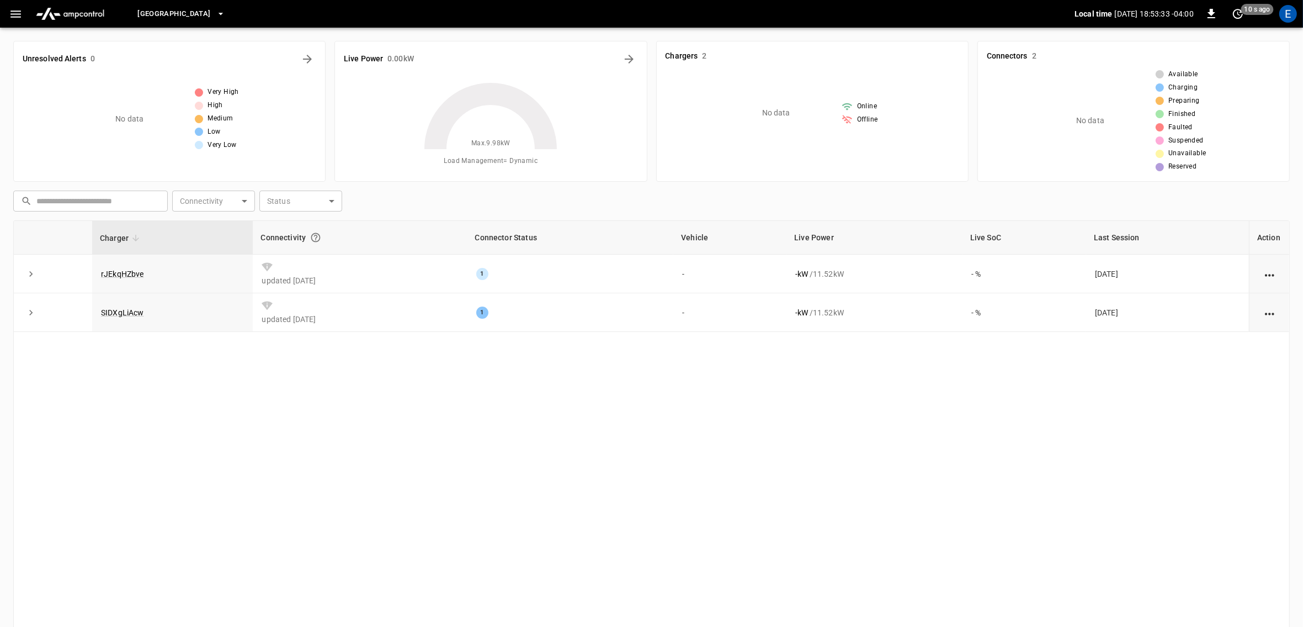 This screenshot has width=1303, height=627. I want to click on span: Suspended, so click(1186, 141).